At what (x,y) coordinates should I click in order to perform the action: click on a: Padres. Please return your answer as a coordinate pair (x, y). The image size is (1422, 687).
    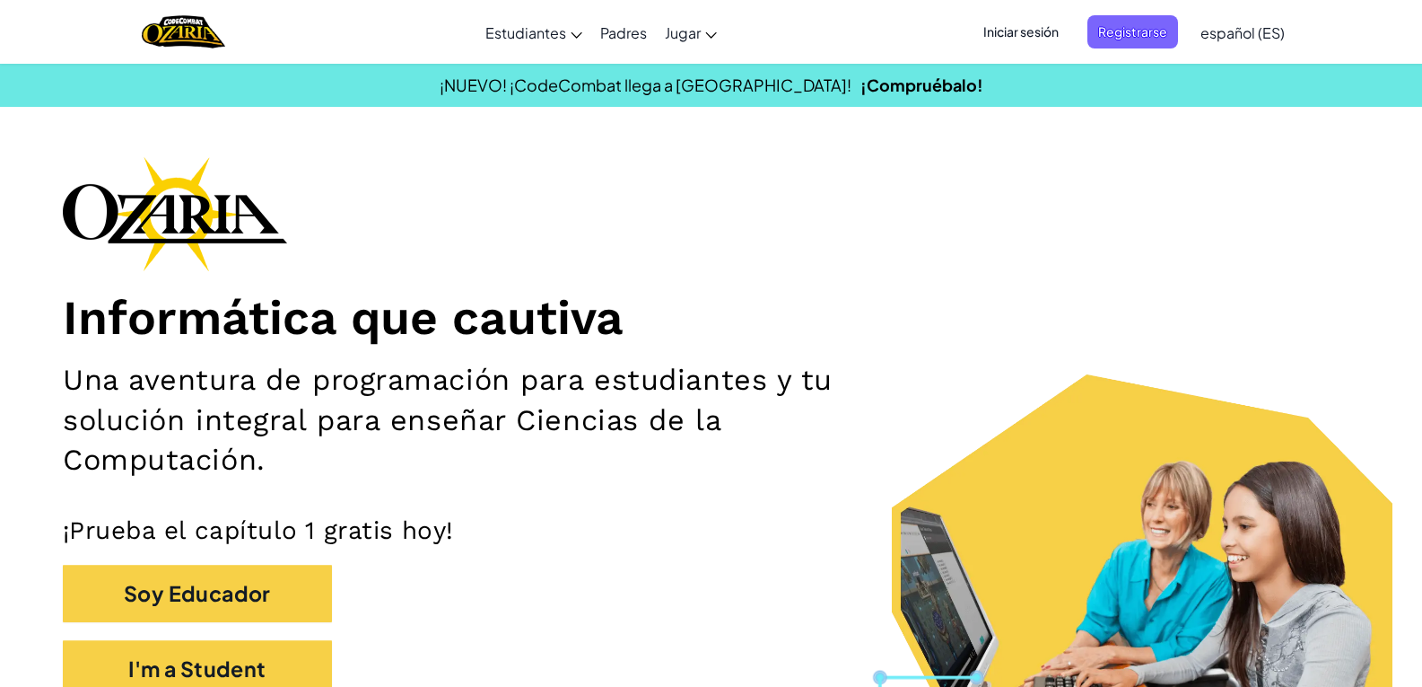
    Looking at the image, I should click on (624, 32).